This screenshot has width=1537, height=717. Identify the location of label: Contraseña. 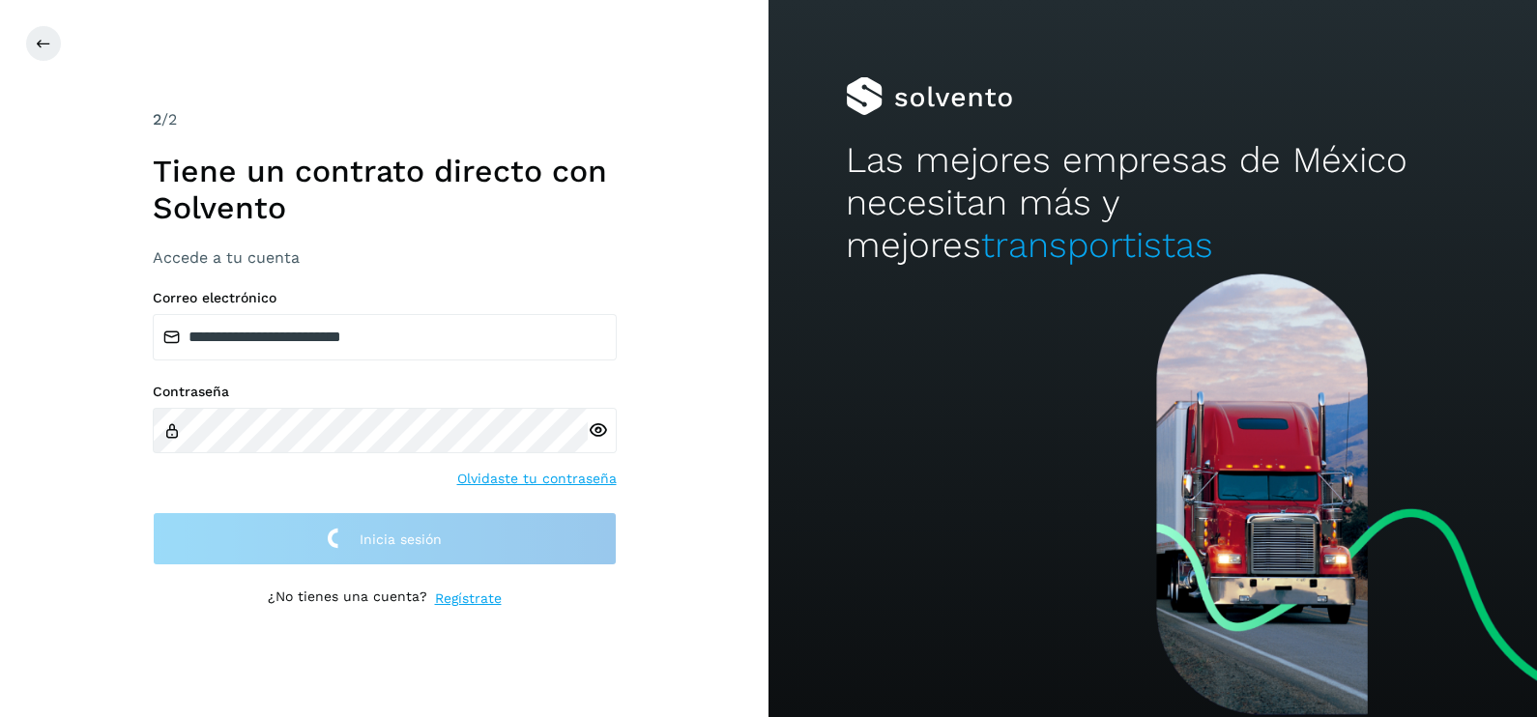
(385, 391).